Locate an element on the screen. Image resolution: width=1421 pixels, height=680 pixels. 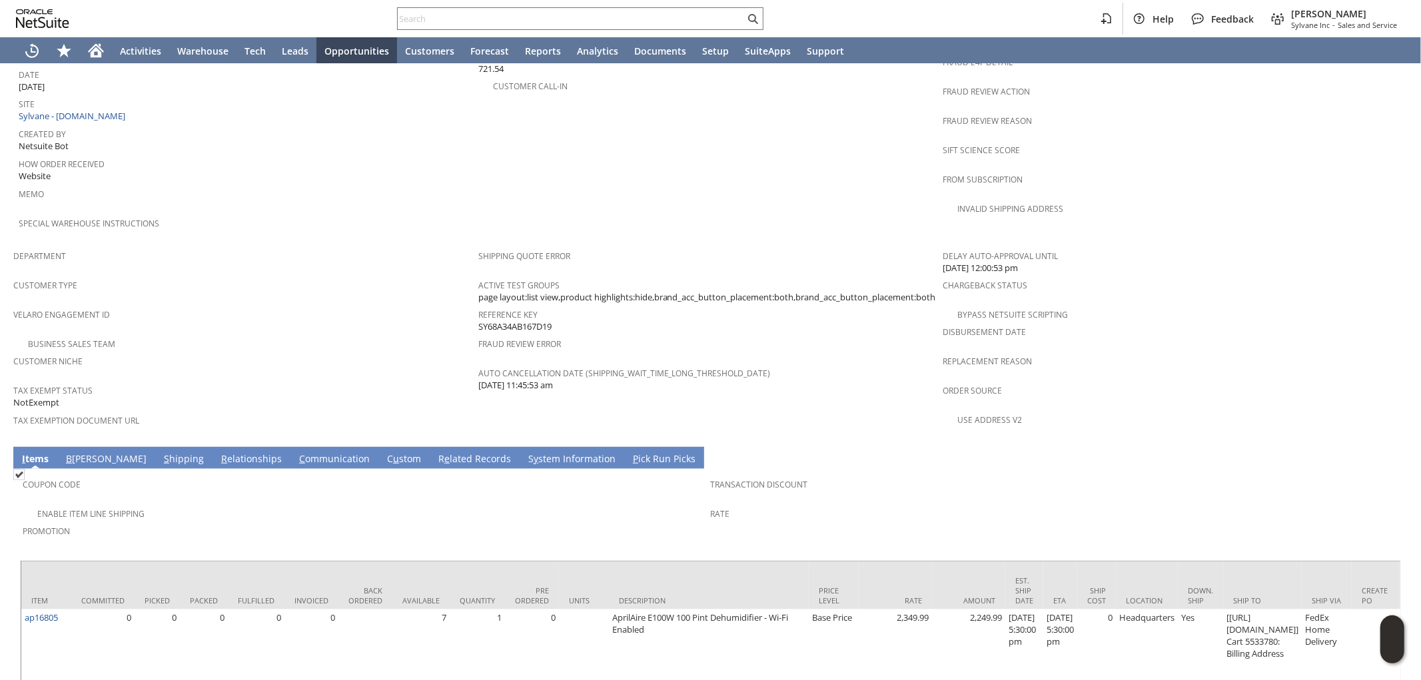
div: ETA is located at coordinates (1060, 600).